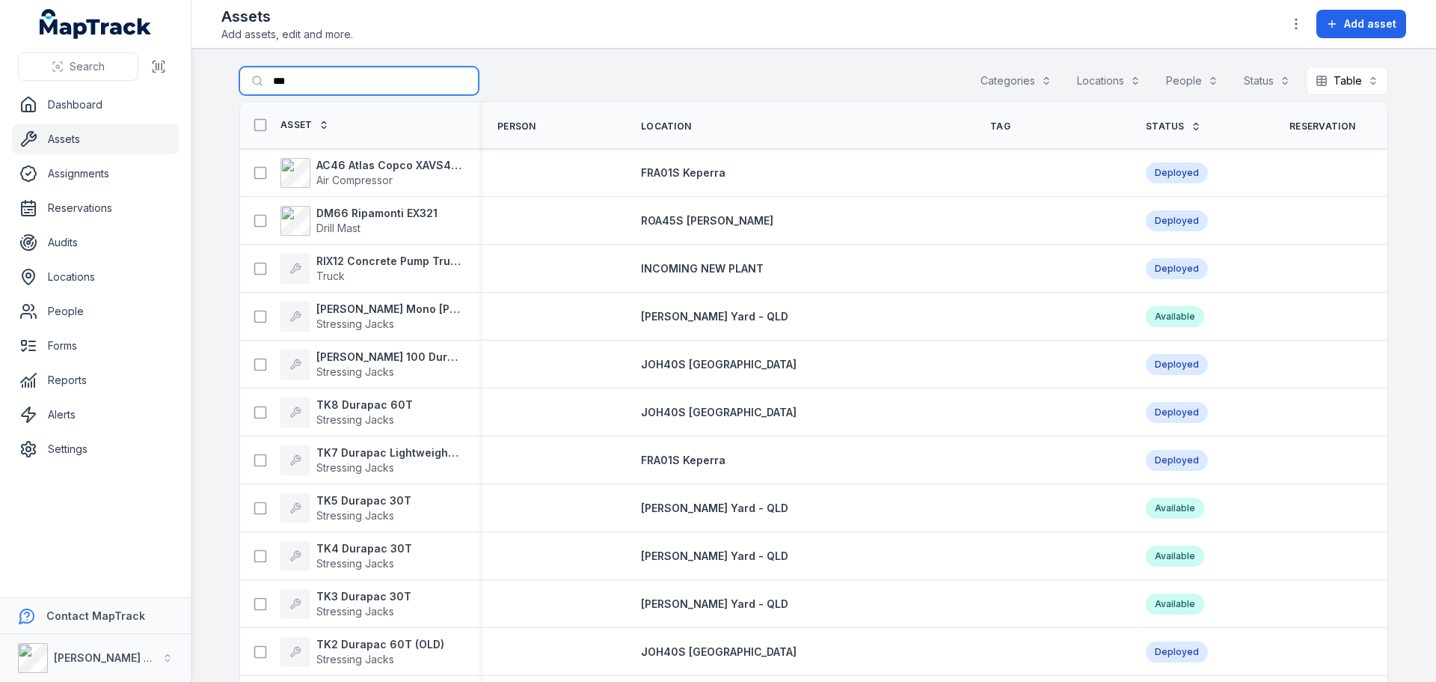  I want to click on span: Asset, so click(296, 125).